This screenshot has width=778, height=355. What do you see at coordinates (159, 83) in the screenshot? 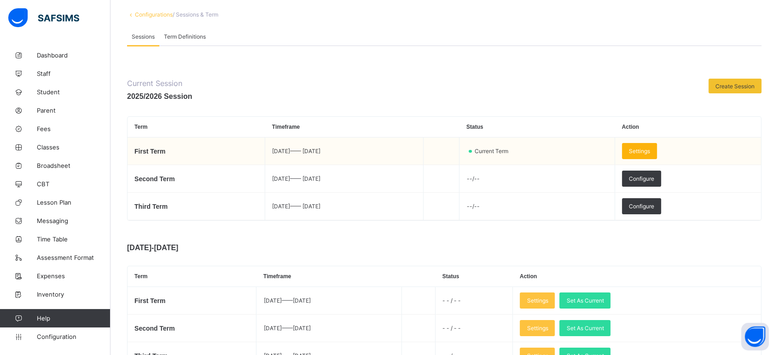
I see `span: Current Session` at bounding box center [159, 83].